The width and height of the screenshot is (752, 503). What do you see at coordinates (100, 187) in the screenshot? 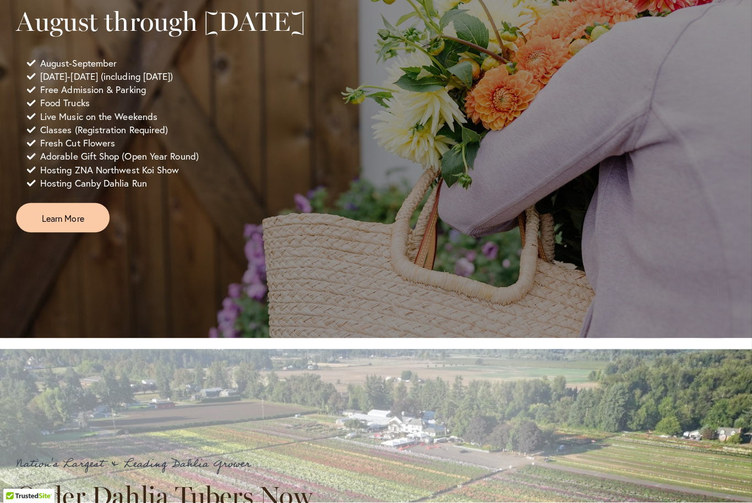
I see `span: Hosting Canby Dahlia Run` at bounding box center [100, 187].